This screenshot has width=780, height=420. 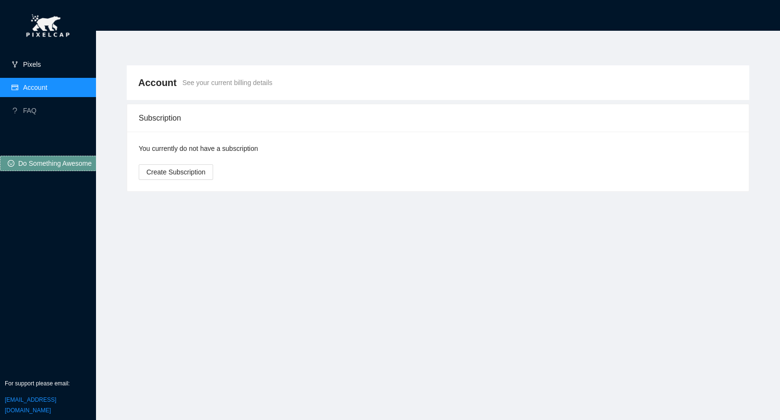 What do you see at coordinates (32, 64) in the screenshot?
I see `a: Pixels` at bounding box center [32, 64].